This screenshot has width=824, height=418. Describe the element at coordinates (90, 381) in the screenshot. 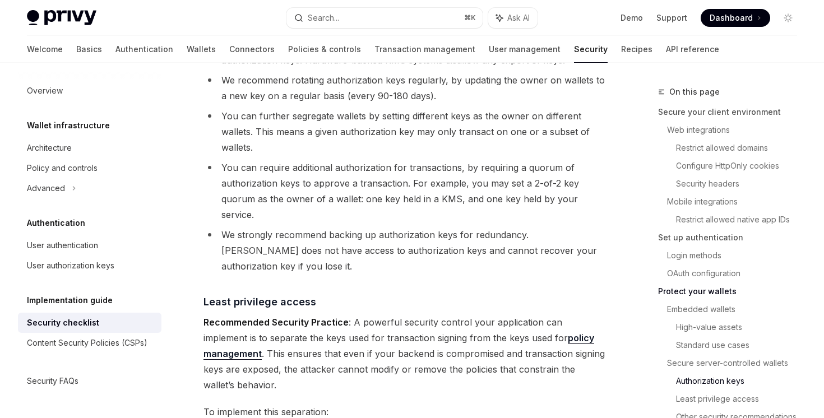

I see `a: Security FAQs` at that location.